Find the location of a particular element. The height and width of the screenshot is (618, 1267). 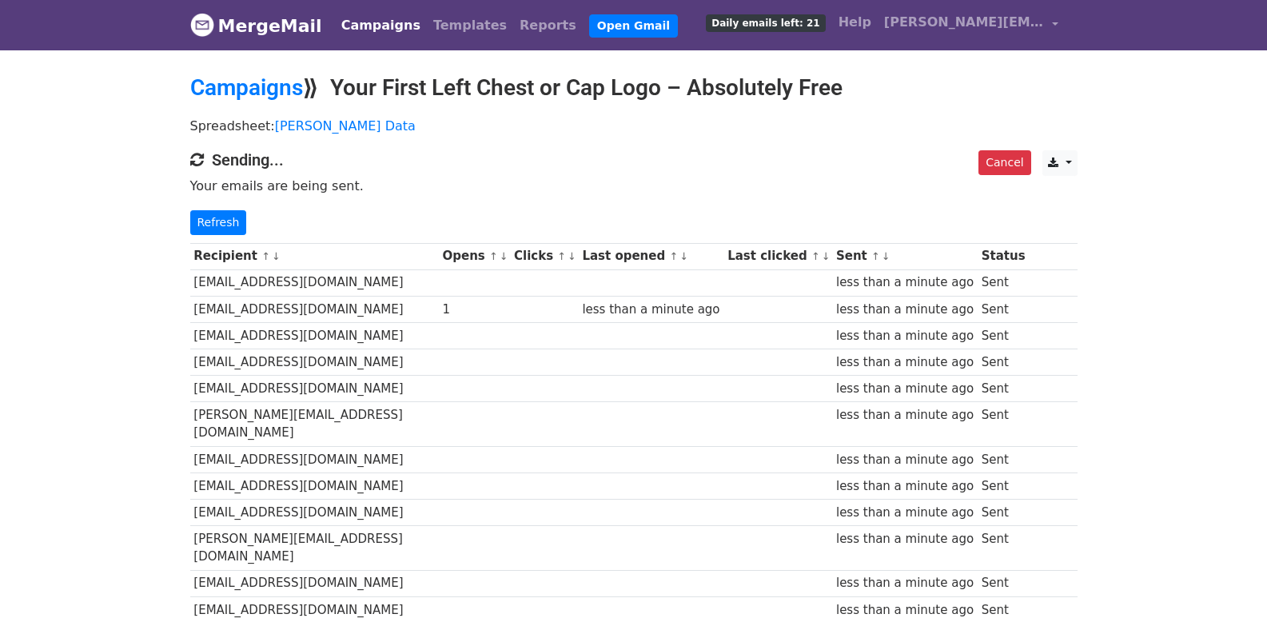

a: Templates is located at coordinates (470, 26).